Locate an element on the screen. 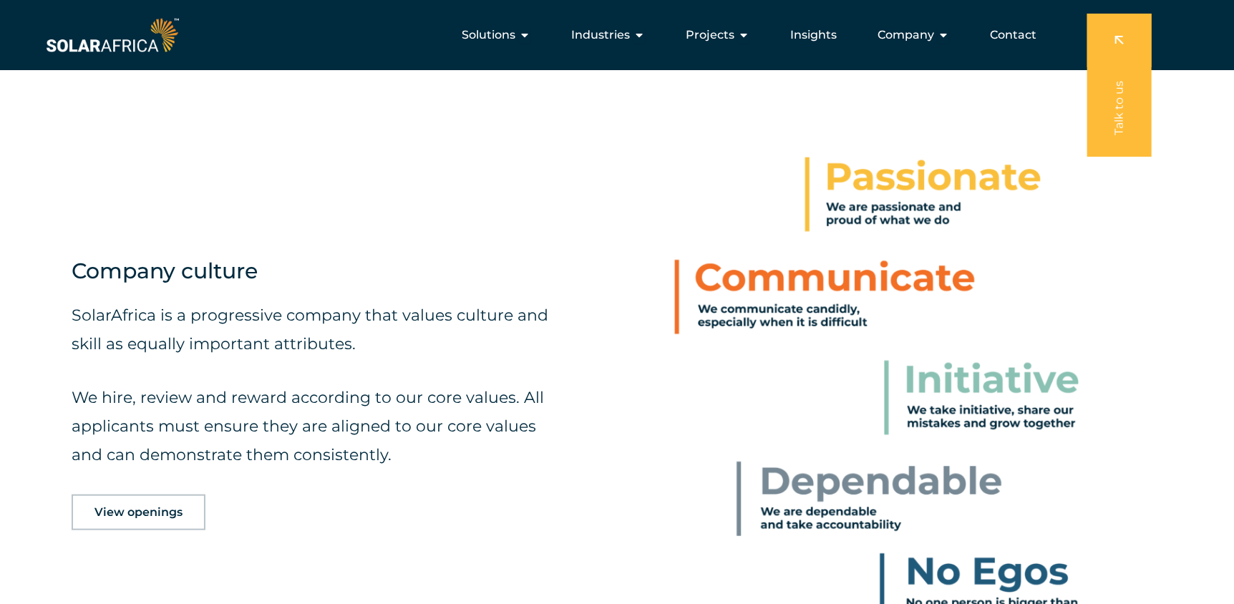 This screenshot has width=1234, height=604. span: Projects is located at coordinates (710, 35).